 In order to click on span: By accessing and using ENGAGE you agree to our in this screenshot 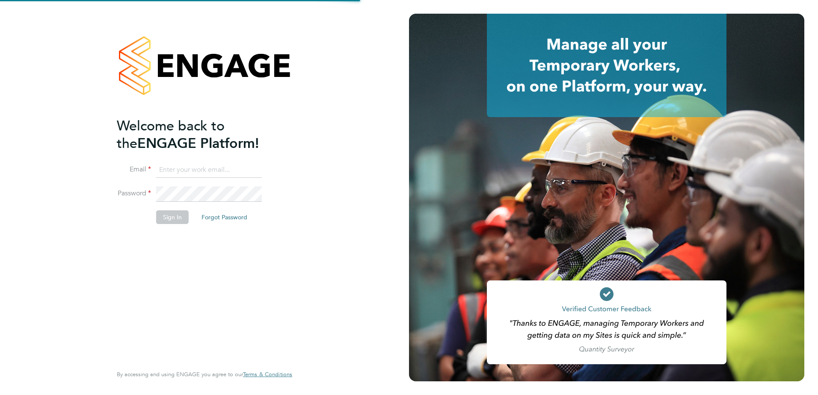, I will do `click(205, 375)`.